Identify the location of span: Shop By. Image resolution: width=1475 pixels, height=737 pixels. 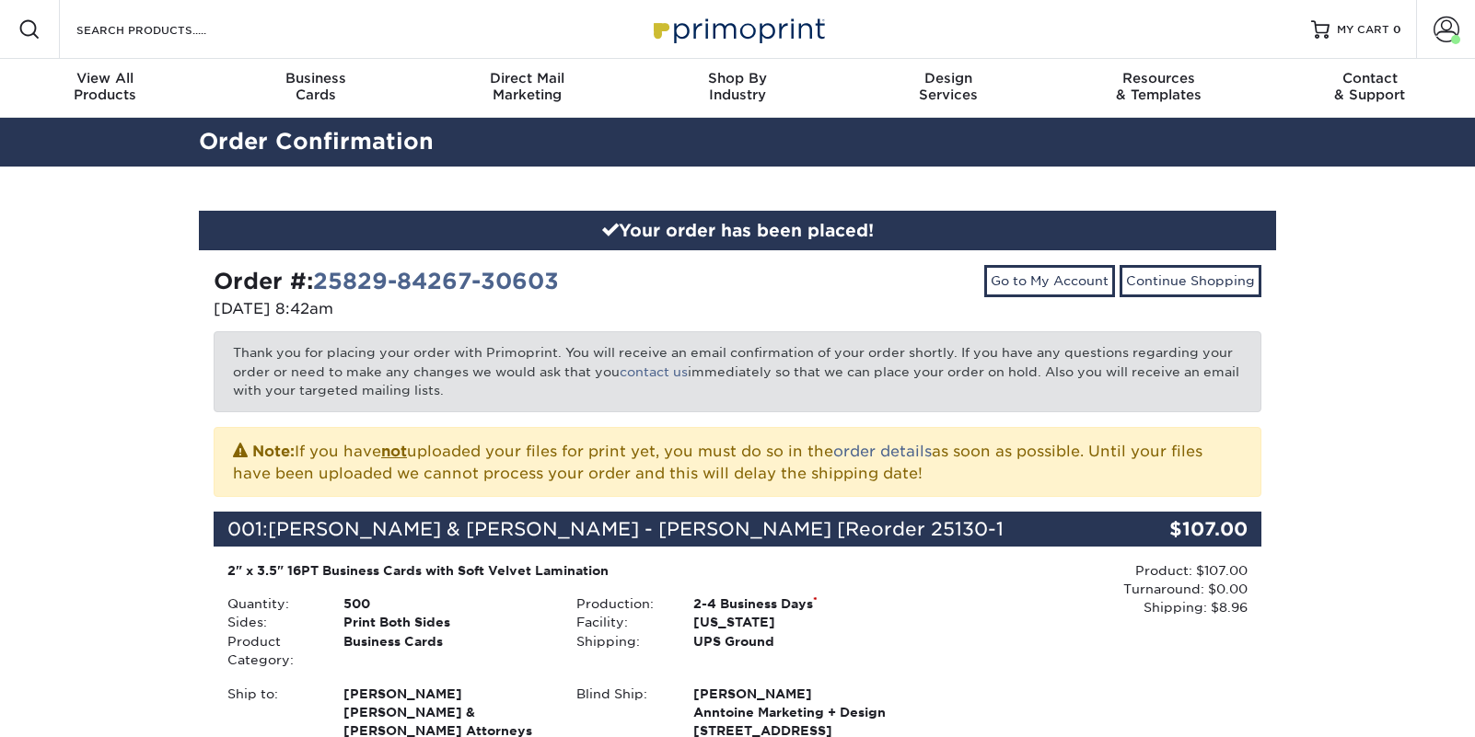
(737, 78).